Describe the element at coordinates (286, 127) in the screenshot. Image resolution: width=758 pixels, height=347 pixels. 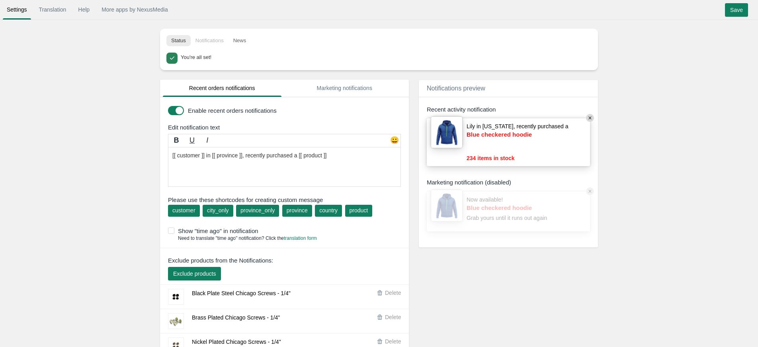
I see `div: Edit notification text` at that location.